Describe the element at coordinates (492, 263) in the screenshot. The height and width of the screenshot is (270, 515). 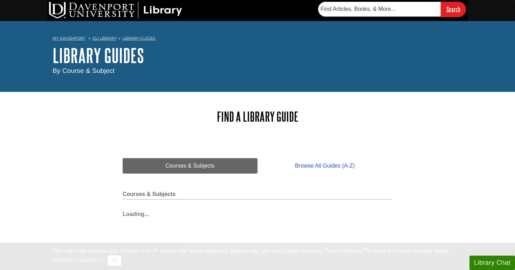
I see `button: Library Chat` at that location.